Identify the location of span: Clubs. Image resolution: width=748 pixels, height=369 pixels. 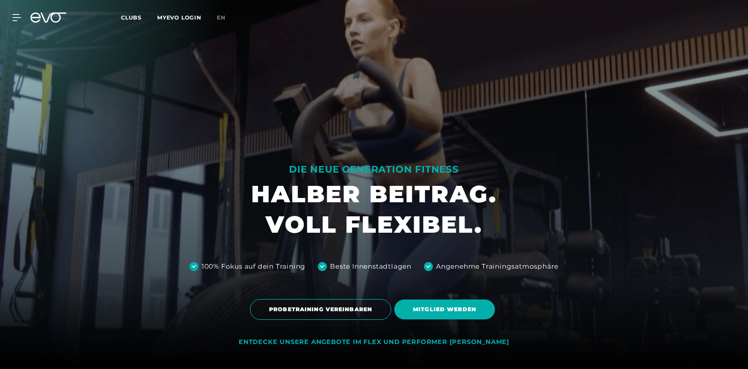
(131, 18).